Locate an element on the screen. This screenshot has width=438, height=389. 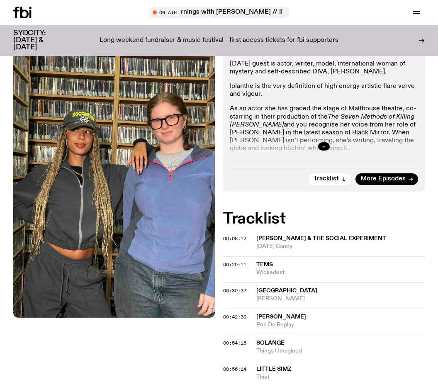
span: 00:08:12 is located at coordinates (235, 238).